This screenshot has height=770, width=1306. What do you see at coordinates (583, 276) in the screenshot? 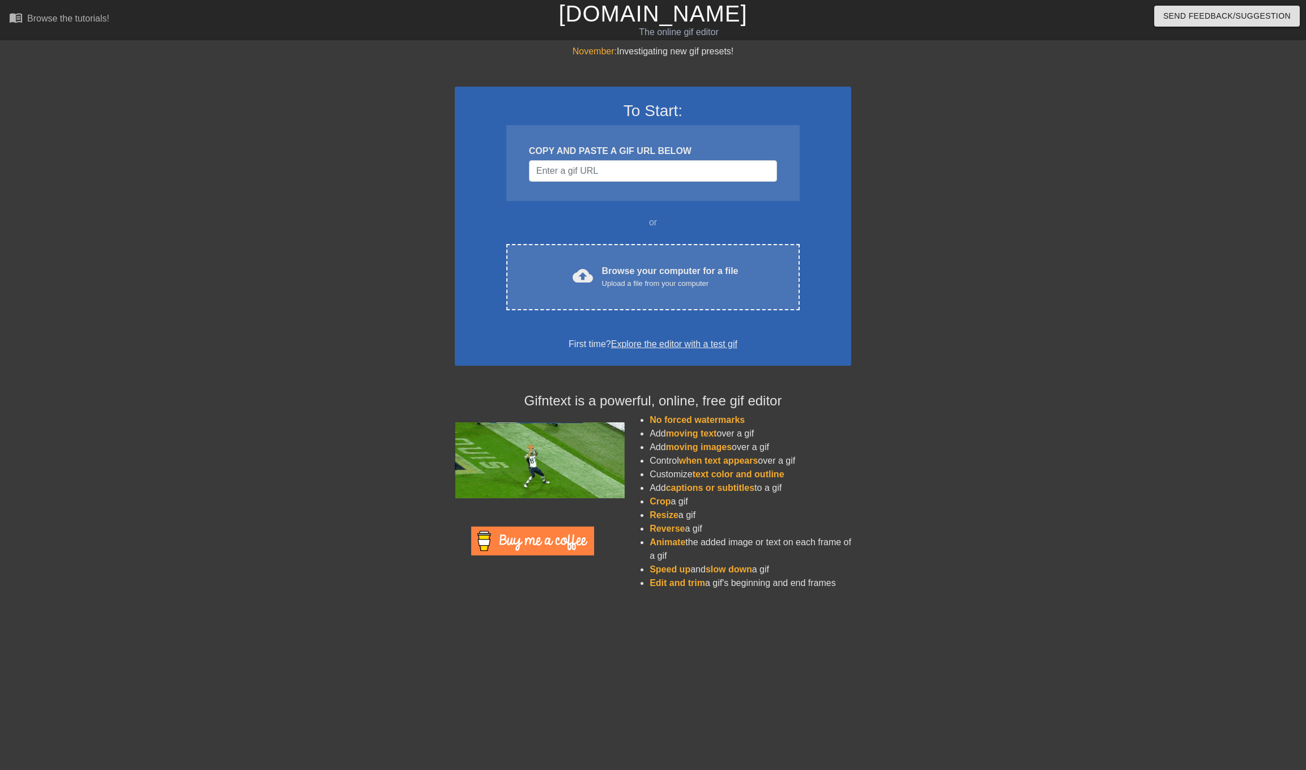
I see `span: cloud_upload` at bounding box center [583, 276].